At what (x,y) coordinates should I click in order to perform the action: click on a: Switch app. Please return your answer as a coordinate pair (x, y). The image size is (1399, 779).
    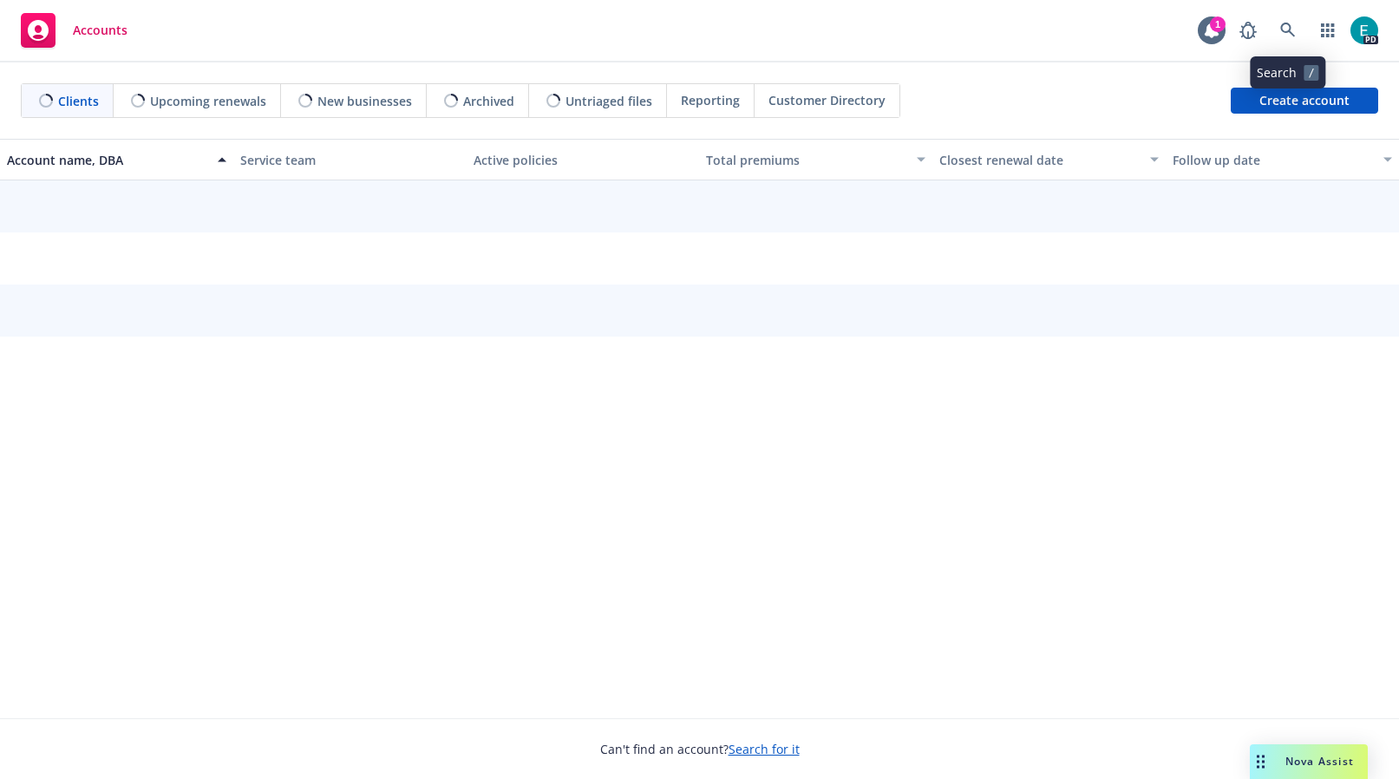
    Looking at the image, I should click on (1328, 30).